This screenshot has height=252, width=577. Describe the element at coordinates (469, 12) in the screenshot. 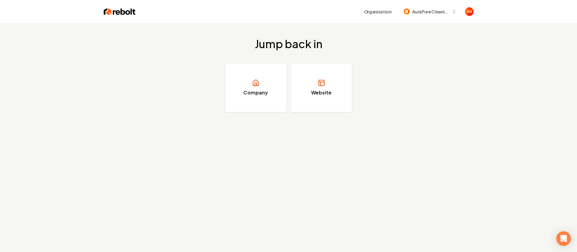

I see `button: Open user button` at that location.